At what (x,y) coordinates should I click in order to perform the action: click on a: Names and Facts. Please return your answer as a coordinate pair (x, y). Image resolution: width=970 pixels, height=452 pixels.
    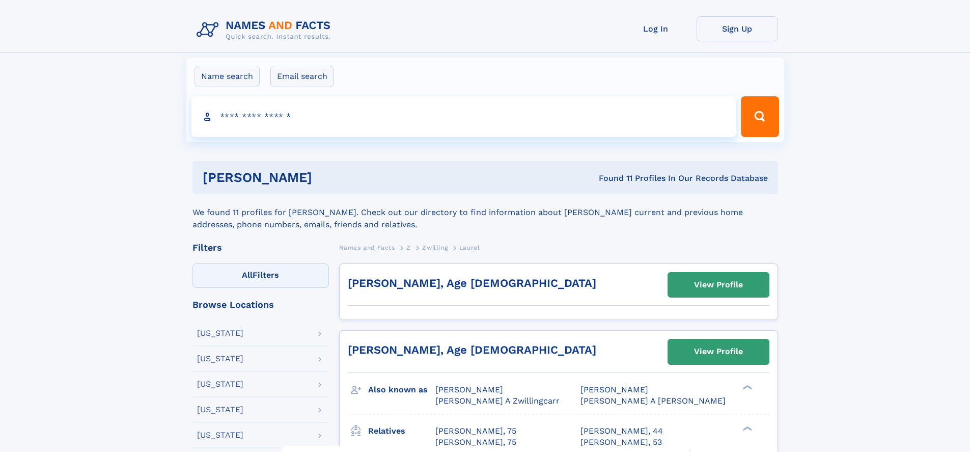
    Looking at the image, I should click on (367, 247).